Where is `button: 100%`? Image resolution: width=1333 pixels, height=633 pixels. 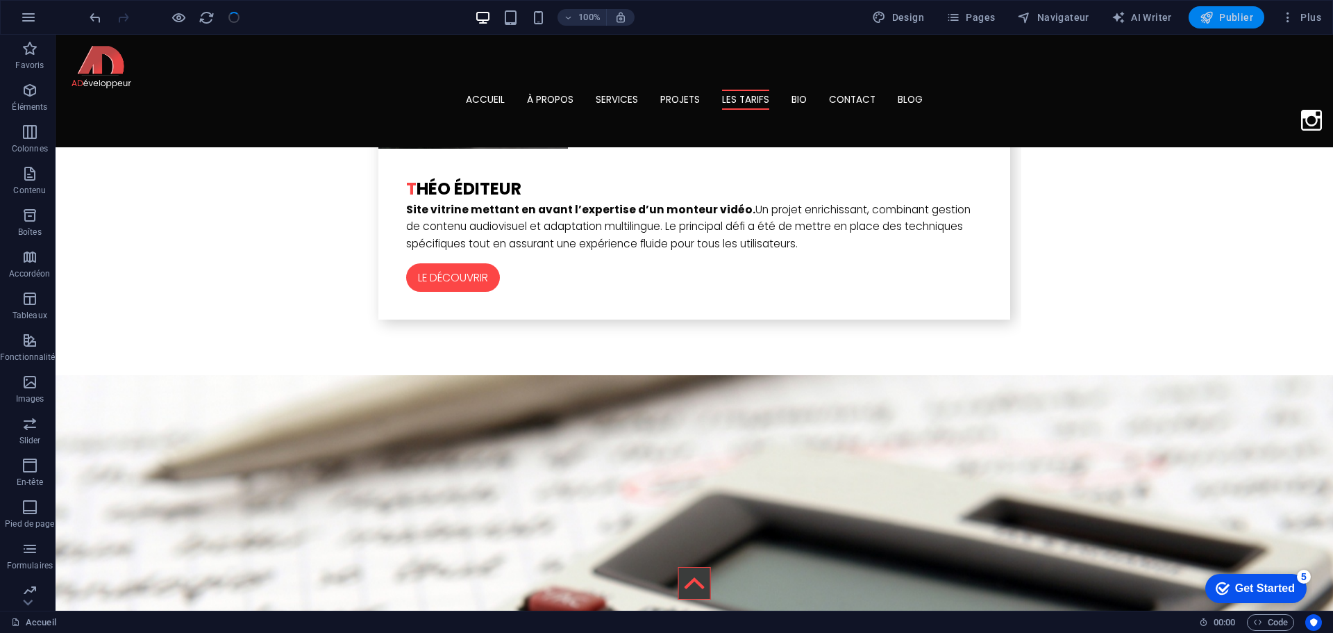
button: 100% is located at coordinates (582, 17).